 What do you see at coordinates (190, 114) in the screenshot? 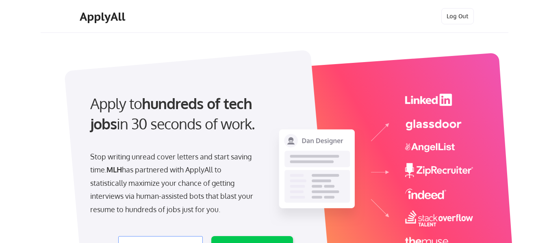
I see `div: Apply to in 30 seconds of work.` at bounding box center [190, 114].